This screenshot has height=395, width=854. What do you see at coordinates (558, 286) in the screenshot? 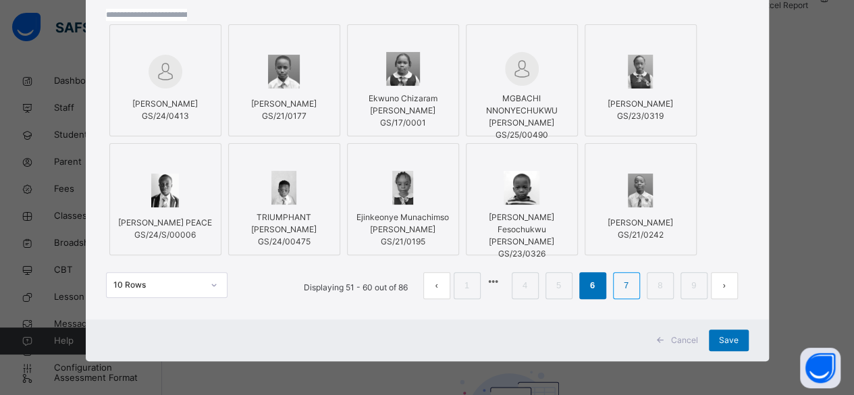
I see `a: 5` at bounding box center [558, 286].